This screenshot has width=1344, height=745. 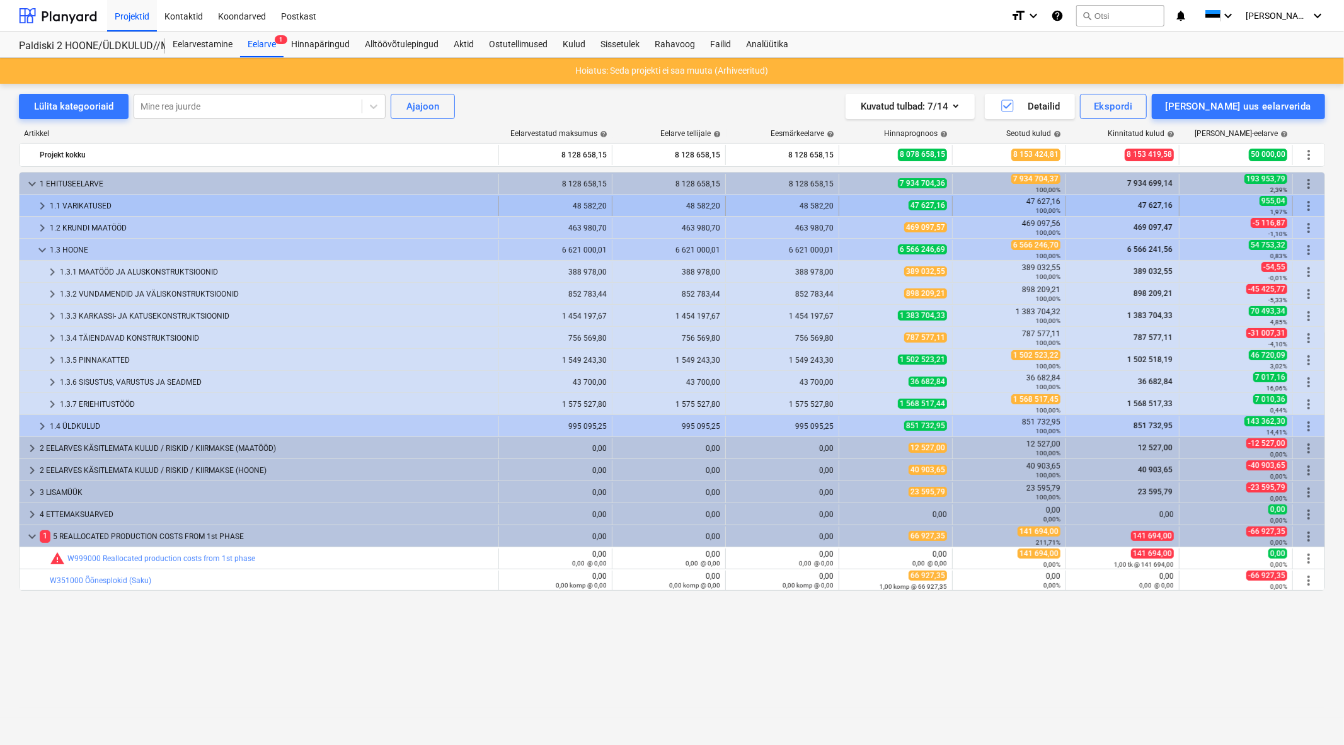 I want to click on span: 7 934 704,36, so click(x=922, y=183).